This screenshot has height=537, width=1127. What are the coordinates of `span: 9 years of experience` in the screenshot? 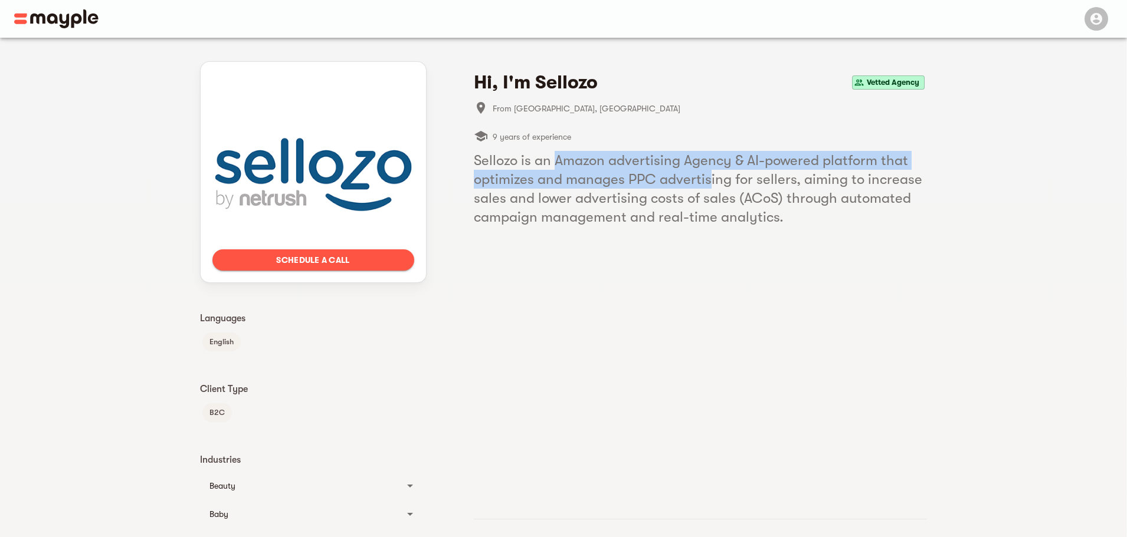 It's located at (531, 137).